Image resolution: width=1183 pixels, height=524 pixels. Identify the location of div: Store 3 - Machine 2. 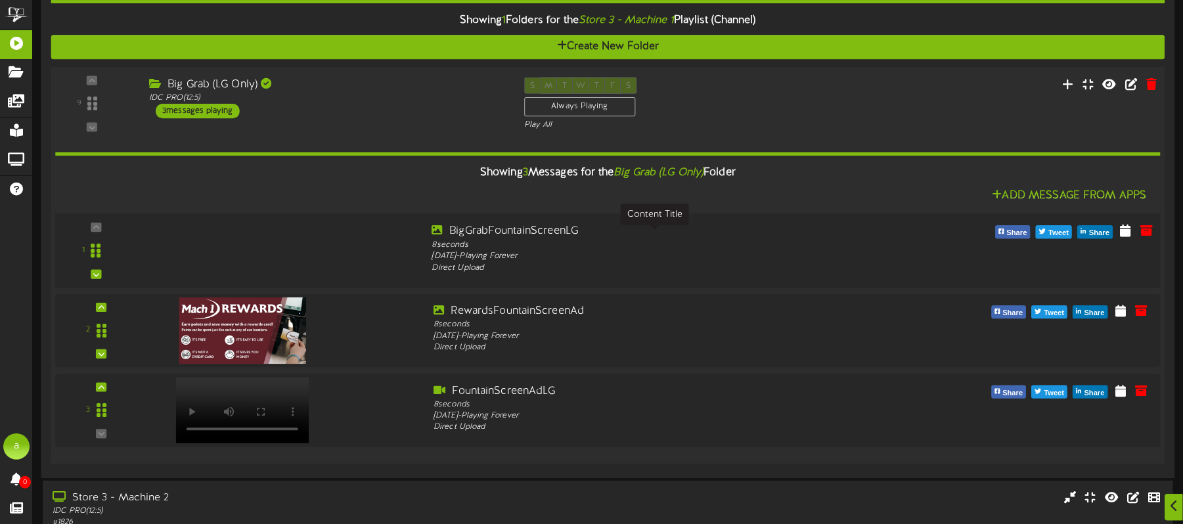
(278, 498).